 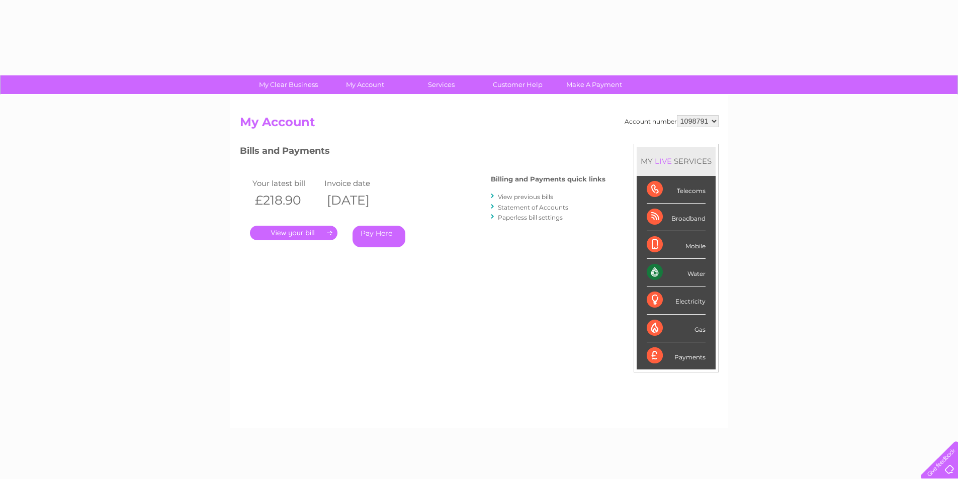 What do you see at coordinates (286, 200) in the screenshot?
I see `th: £218.90` at bounding box center [286, 200].